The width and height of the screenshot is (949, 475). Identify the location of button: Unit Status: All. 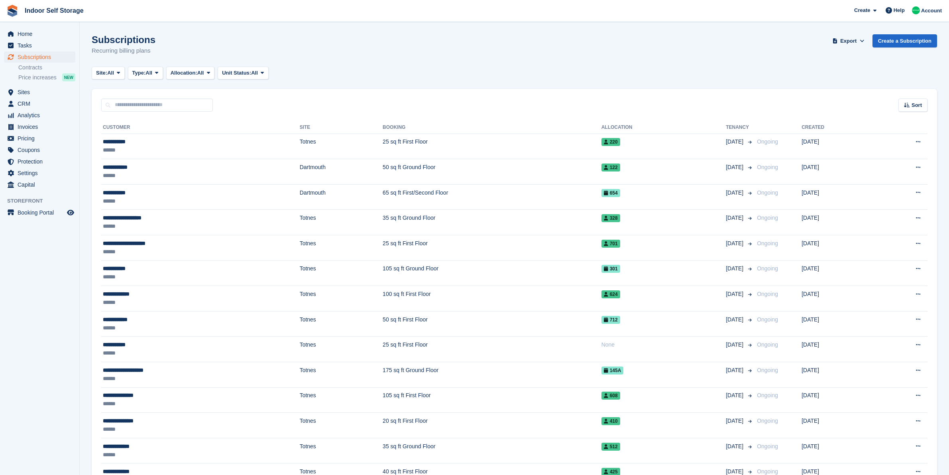
(243, 73).